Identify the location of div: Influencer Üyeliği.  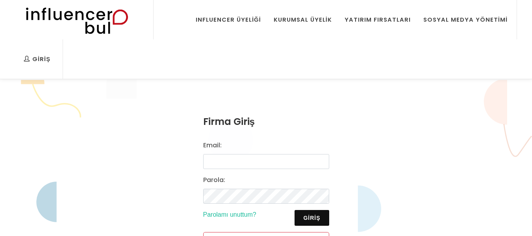
(229, 20).